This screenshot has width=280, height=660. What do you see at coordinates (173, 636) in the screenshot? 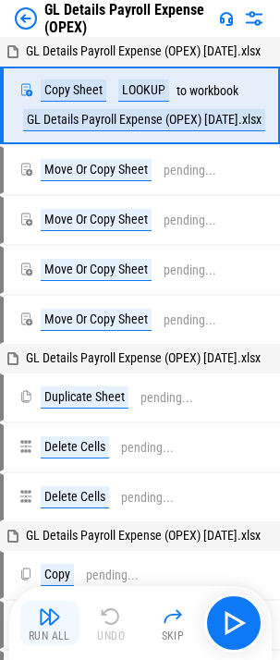
I see `div: Skip` at bounding box center [173, 636].